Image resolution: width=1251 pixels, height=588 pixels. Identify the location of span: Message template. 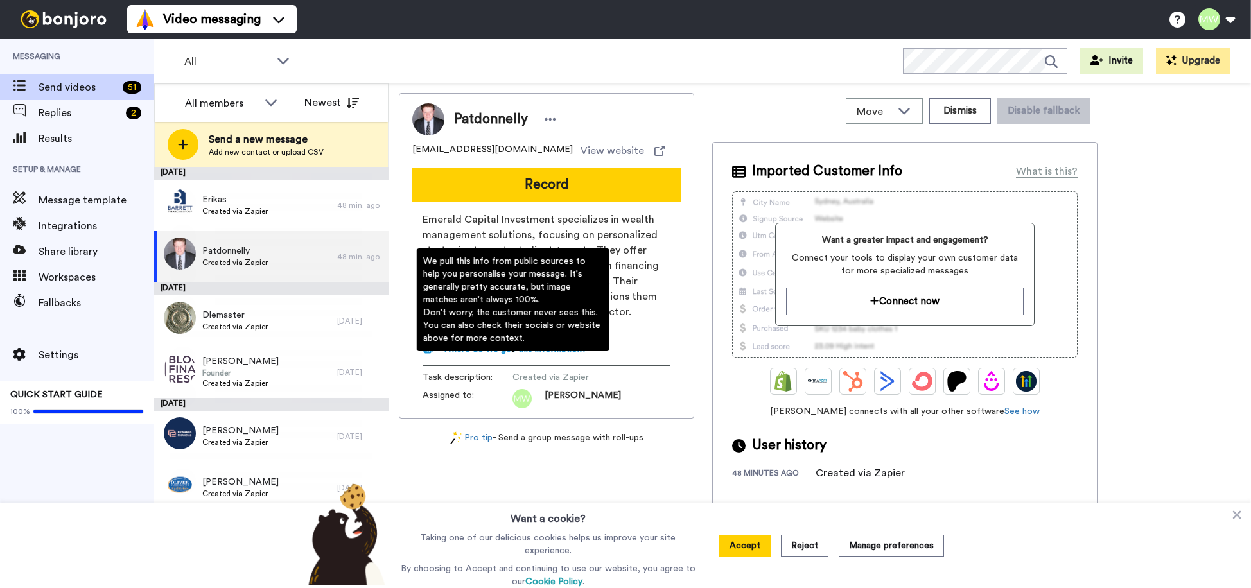
(96, 200).